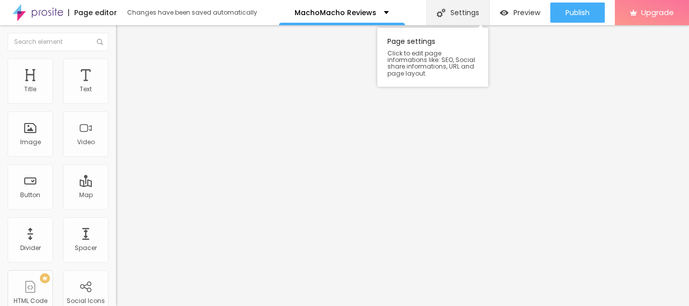  Describe the element at coordinates (433, 63) in the screenshot. I see `span: Click to edit page informations like: SEO, Social share informations, URL and page layout.` at that location.